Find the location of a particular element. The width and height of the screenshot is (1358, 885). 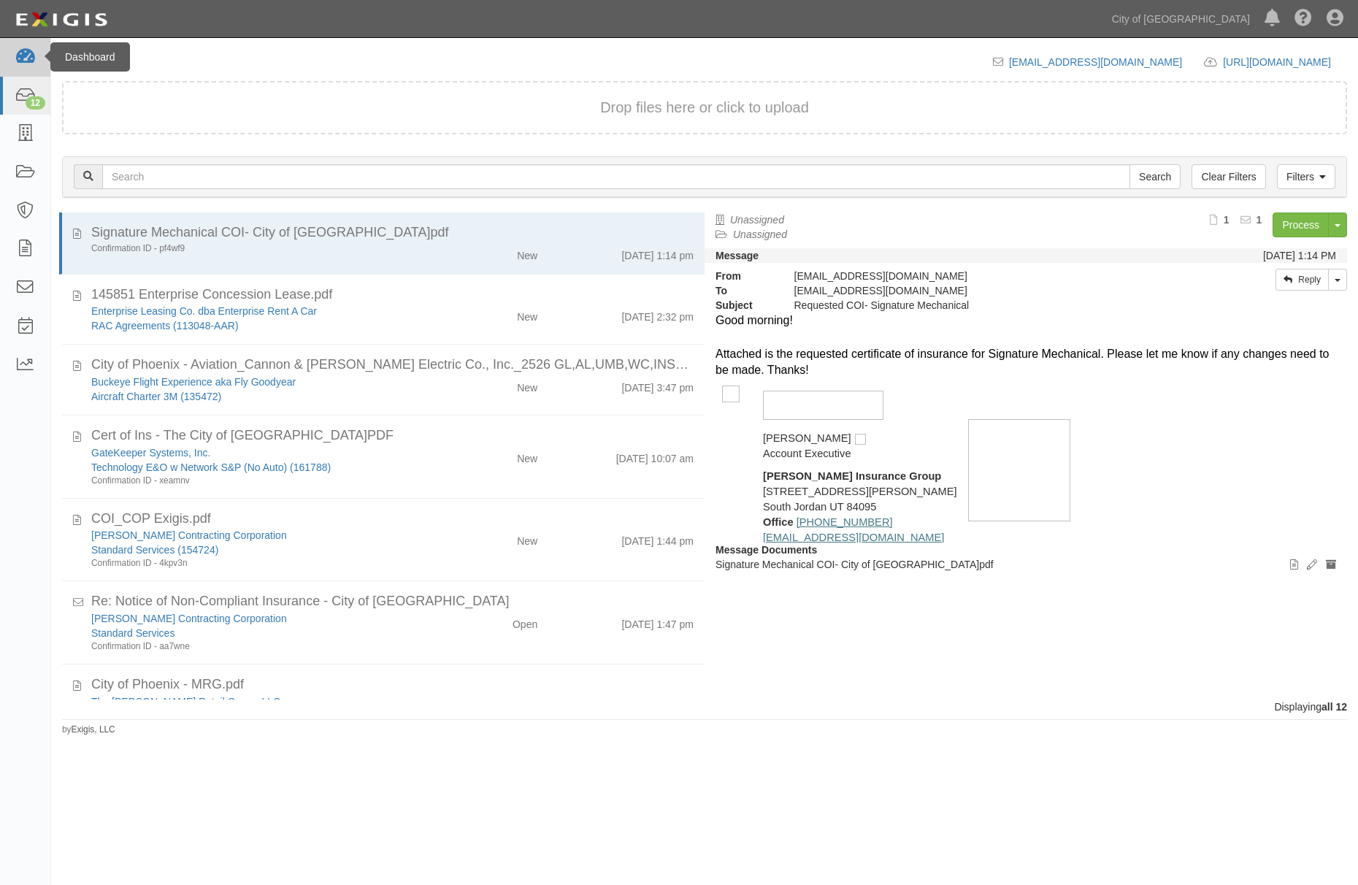

p: South Jordan UT 84095 is located at coordinates (860, 507).